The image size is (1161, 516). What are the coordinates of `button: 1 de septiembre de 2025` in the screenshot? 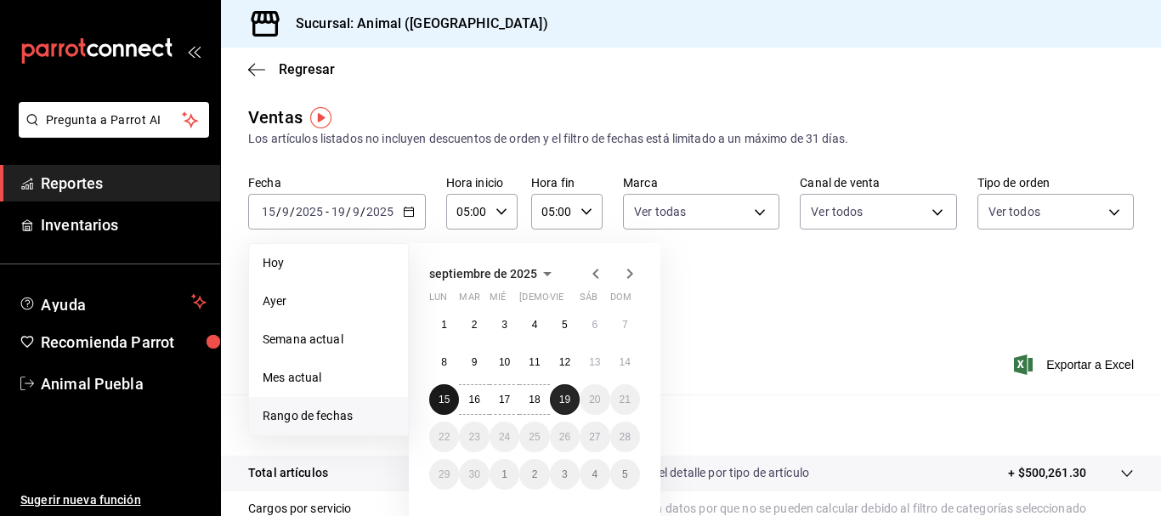 It's located at (444, 325).